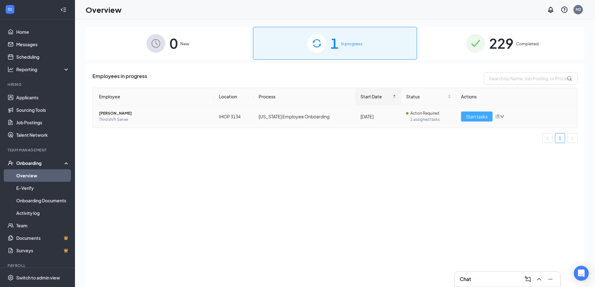  I want to click on span: bars, so click(498, 116).